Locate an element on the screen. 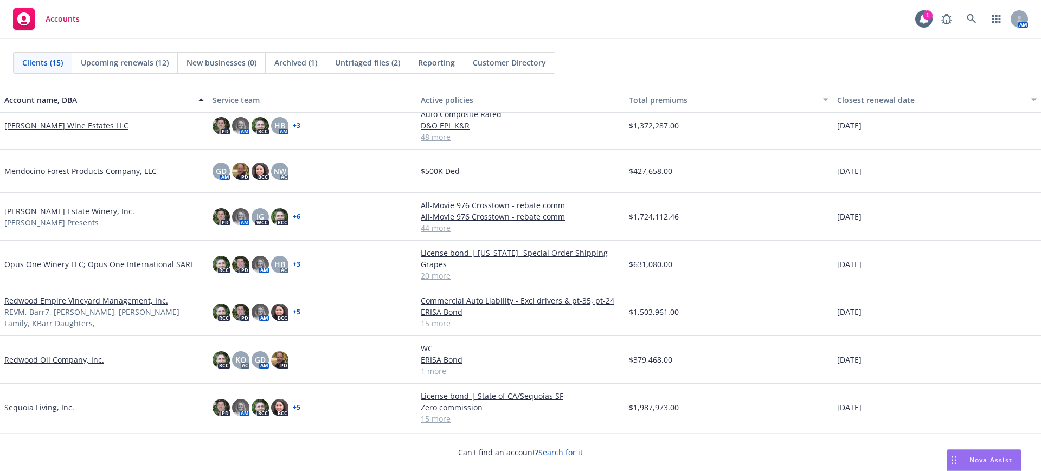  span: Archived (1) is located at coordinates (296, 62).